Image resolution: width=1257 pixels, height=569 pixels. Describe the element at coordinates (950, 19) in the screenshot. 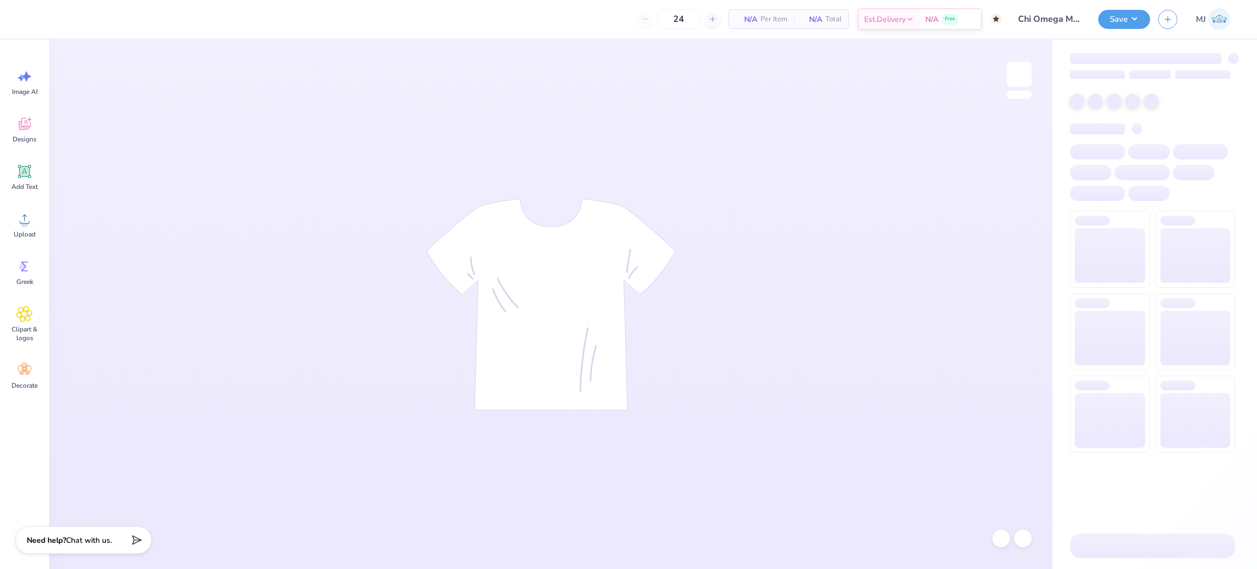

I see `span: Free` at that location.